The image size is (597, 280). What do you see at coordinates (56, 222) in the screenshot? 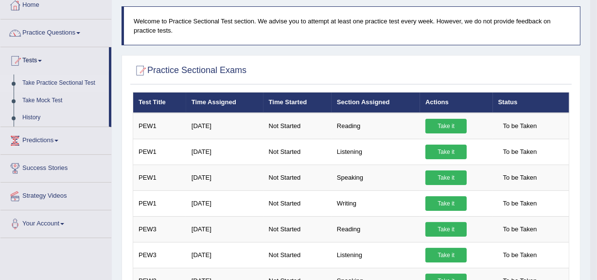
I see `a: Your Account` at bounding box center [56, 222].